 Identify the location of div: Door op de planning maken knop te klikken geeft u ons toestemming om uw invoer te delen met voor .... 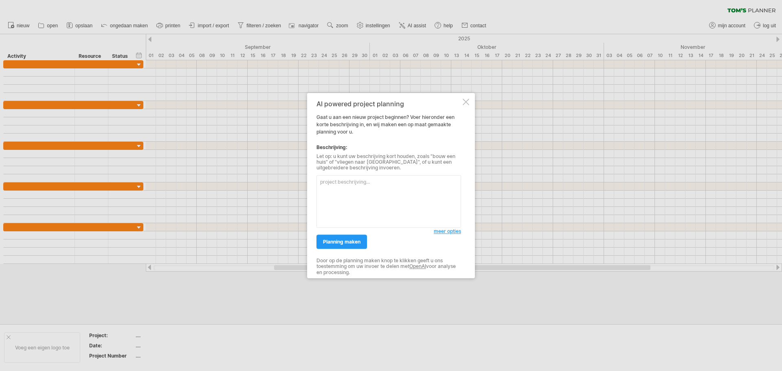
(388, 266).